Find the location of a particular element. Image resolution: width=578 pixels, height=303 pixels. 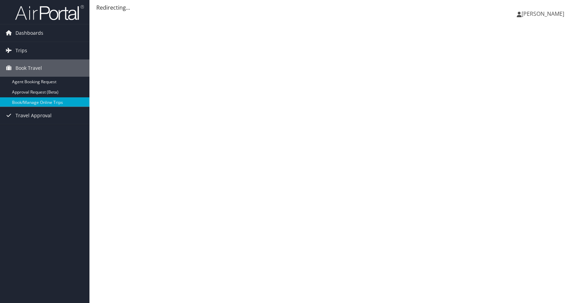

span: Book Travel is located at coordinates (29, 68).